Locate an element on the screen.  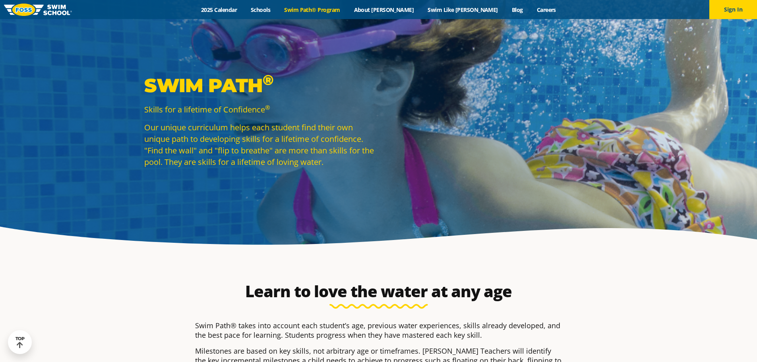
div: TOP is located at coordinates (20, 342).